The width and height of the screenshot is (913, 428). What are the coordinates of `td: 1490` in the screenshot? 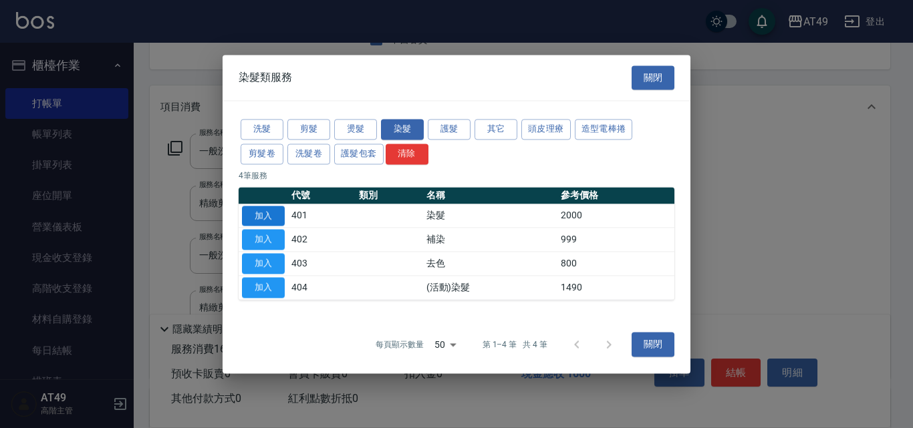 It's located at (615, 288).